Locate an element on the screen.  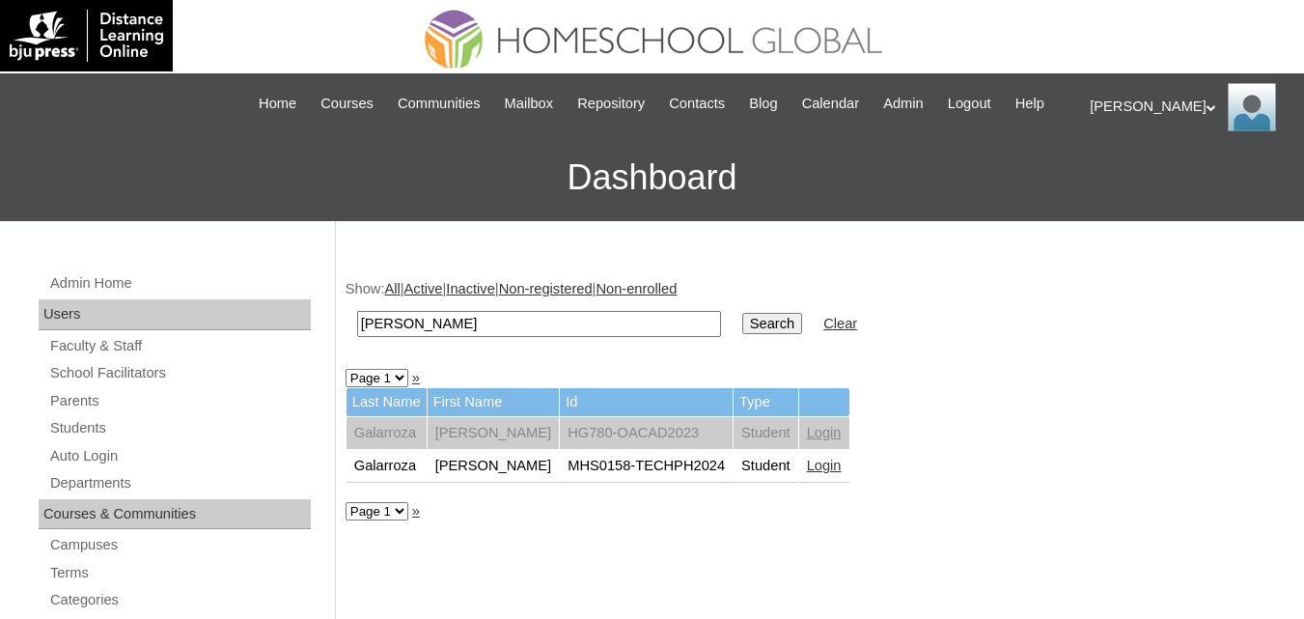
a: Students is located at coordinates (180, 428).